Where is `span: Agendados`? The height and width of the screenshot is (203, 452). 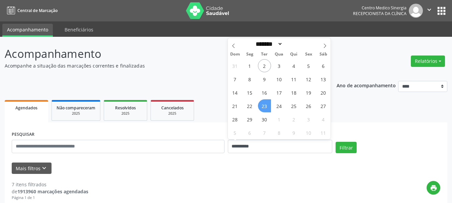 span: Agendados is located at coordinates (26, 108).